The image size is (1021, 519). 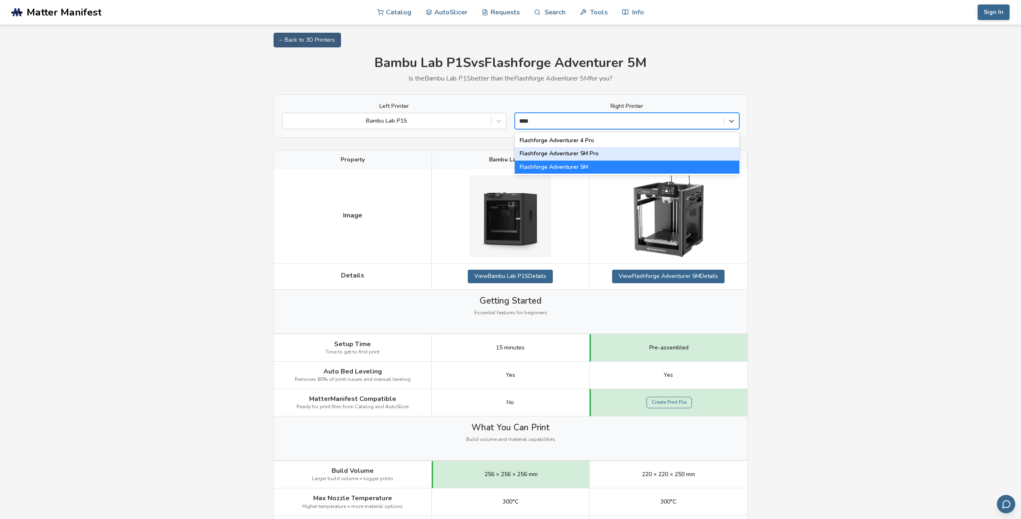 I want to click on span: Essential features for beginners, so click(x=511, y=313).